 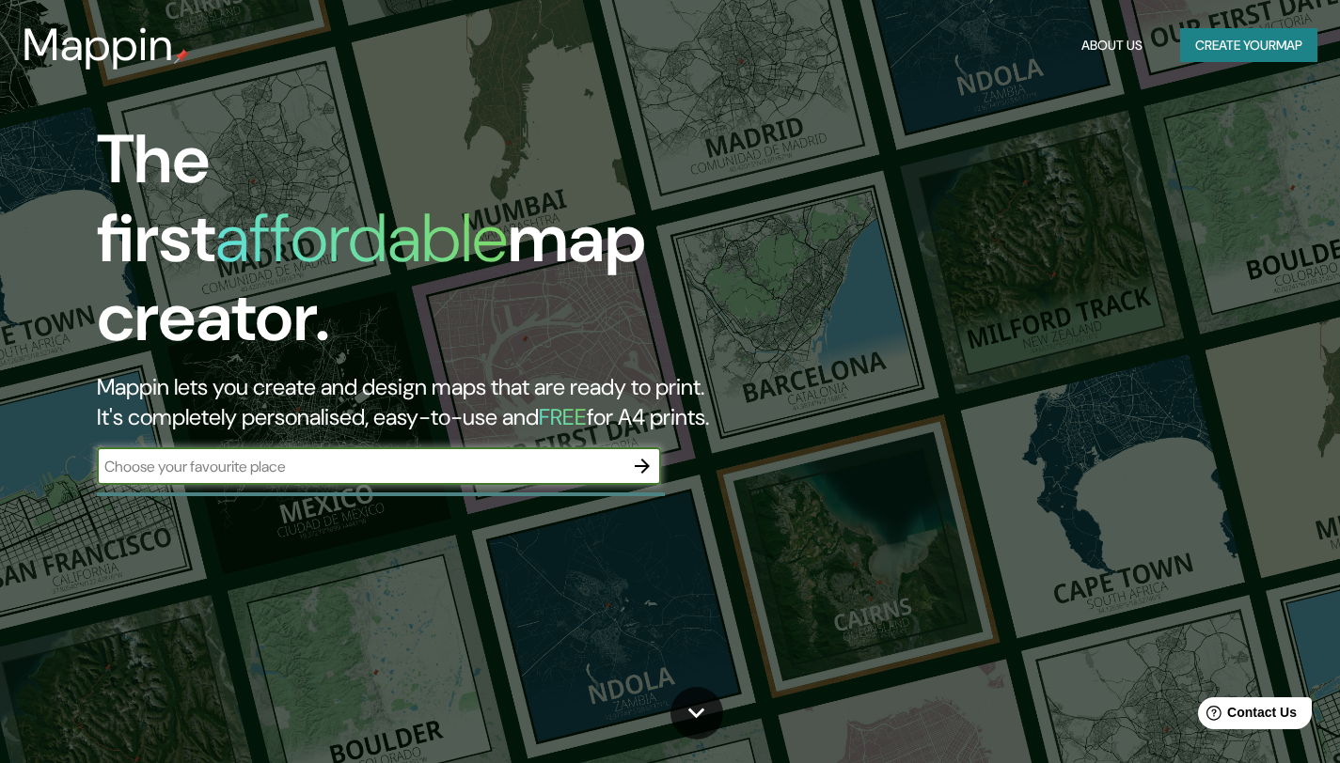 I want to click on h1: The first map creator., so click(x=431, y=246).